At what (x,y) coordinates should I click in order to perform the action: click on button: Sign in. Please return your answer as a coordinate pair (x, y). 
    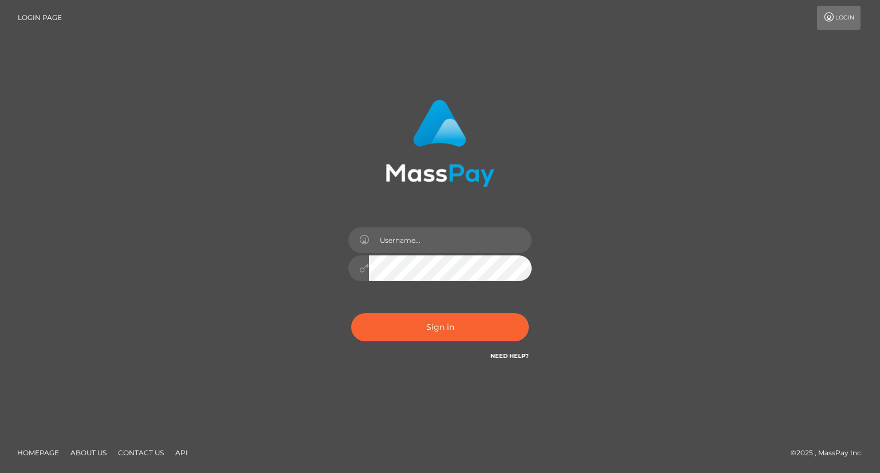
    Looking at the image, I should click on (440, 327).